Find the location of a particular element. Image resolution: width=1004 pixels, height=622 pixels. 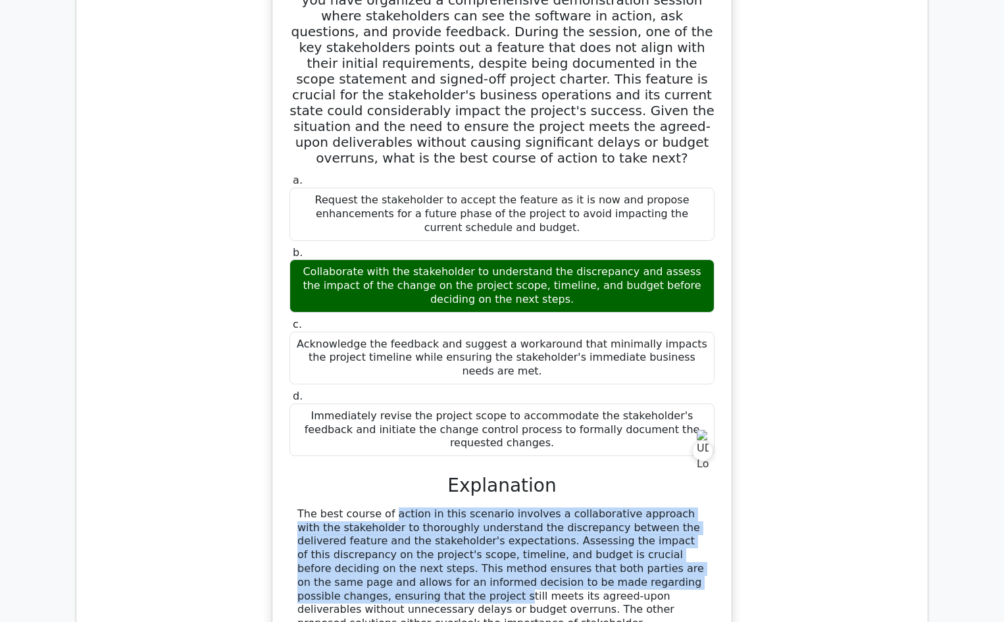

div: Request the stakeholder to accept the feature as it is now and propose enhancements for a future ... is located at coordinates (502, 214).